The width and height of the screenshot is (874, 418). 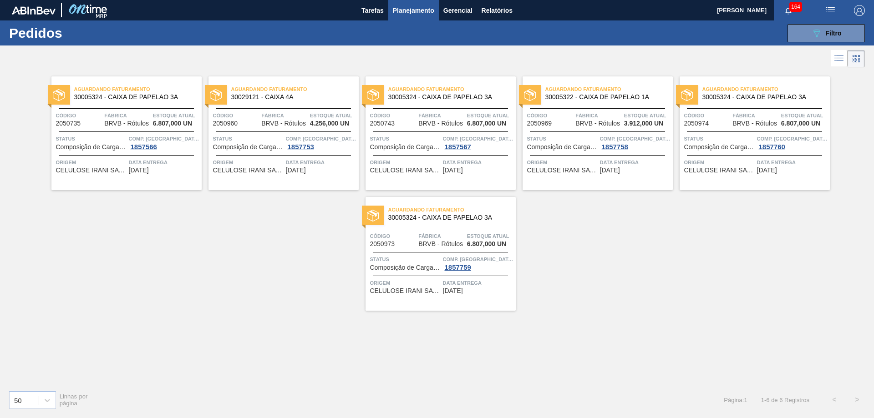 What do you see at coordinates (833, 33) in the screenshot?
I see `span: Filtro` at bounding box center [833, 33].